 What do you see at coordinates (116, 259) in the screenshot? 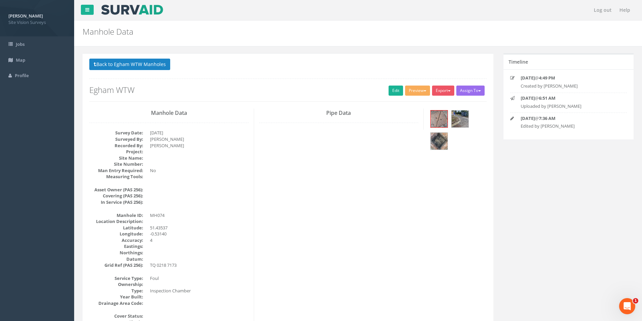
I see `dt: Datum:` at bounding box center [116, 259].